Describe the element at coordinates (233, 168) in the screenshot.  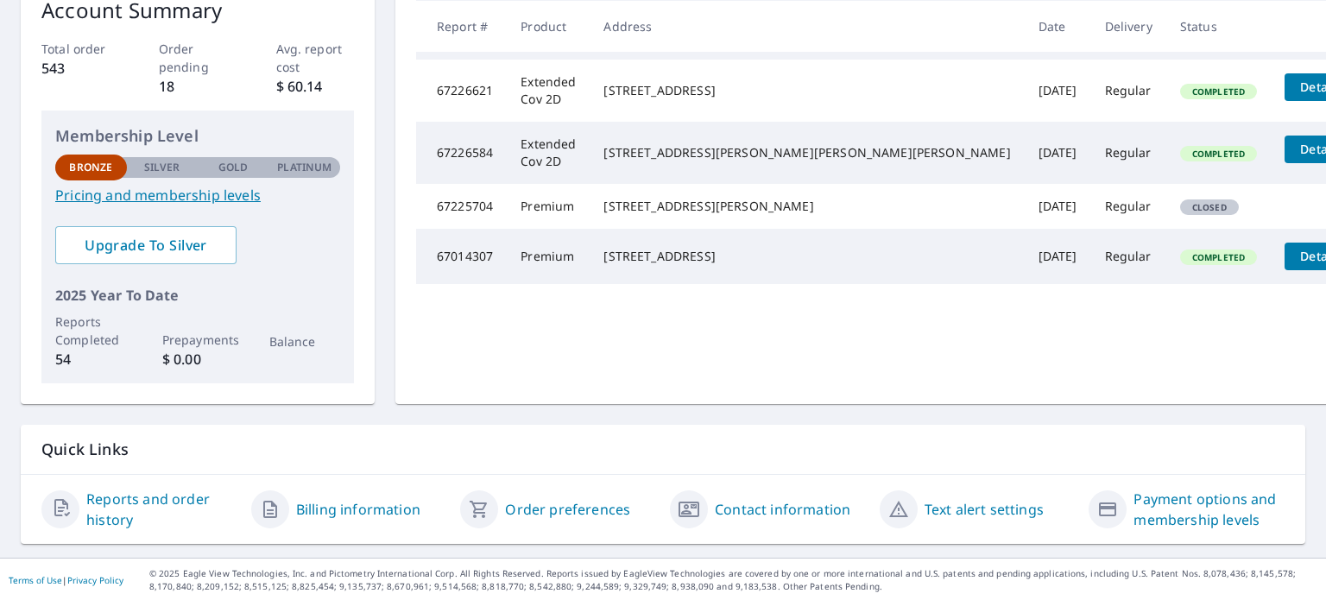
I see `p: Gold` at that location.